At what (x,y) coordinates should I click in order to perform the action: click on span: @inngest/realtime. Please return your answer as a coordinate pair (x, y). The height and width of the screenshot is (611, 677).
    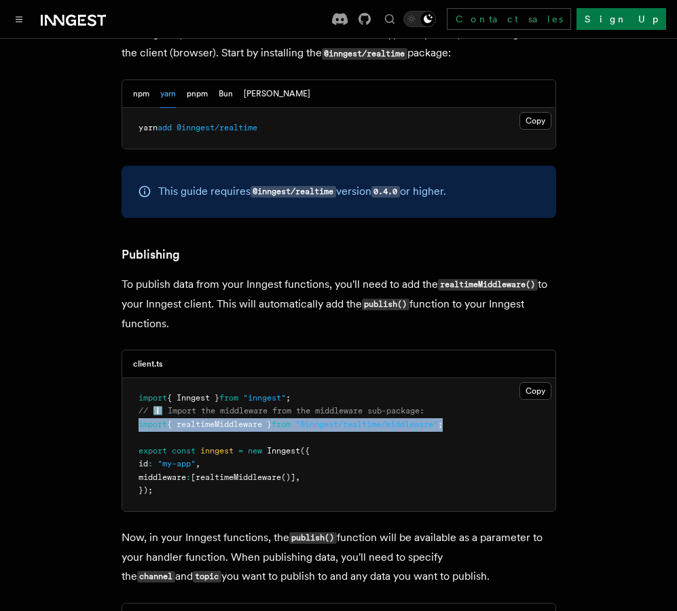
    Looking at the image, I should click on (217, 128).